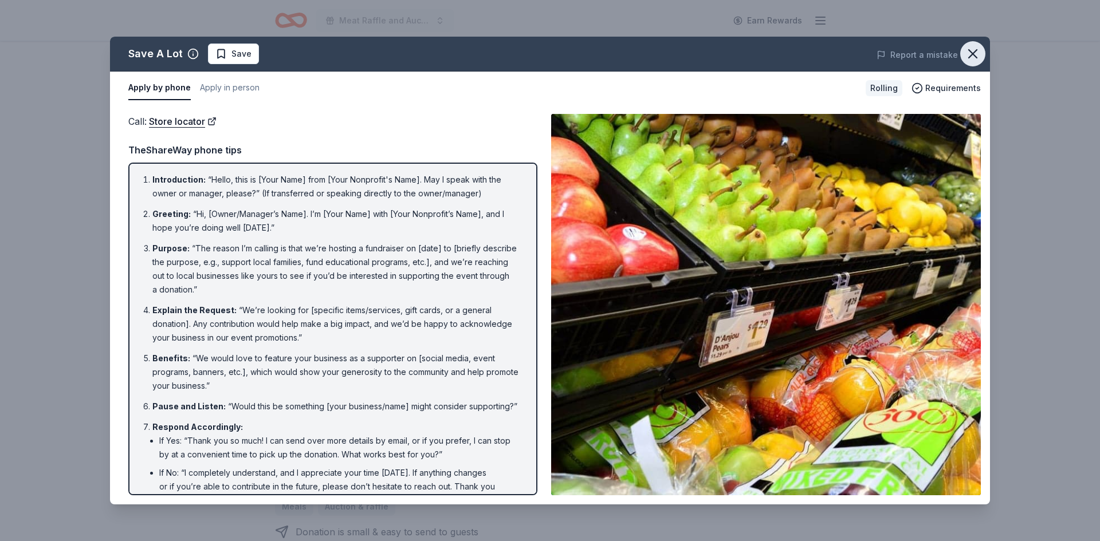 The width and height of the screenshot is (1100, 541). I want to click on span: Introduction :, so click(179, 179).